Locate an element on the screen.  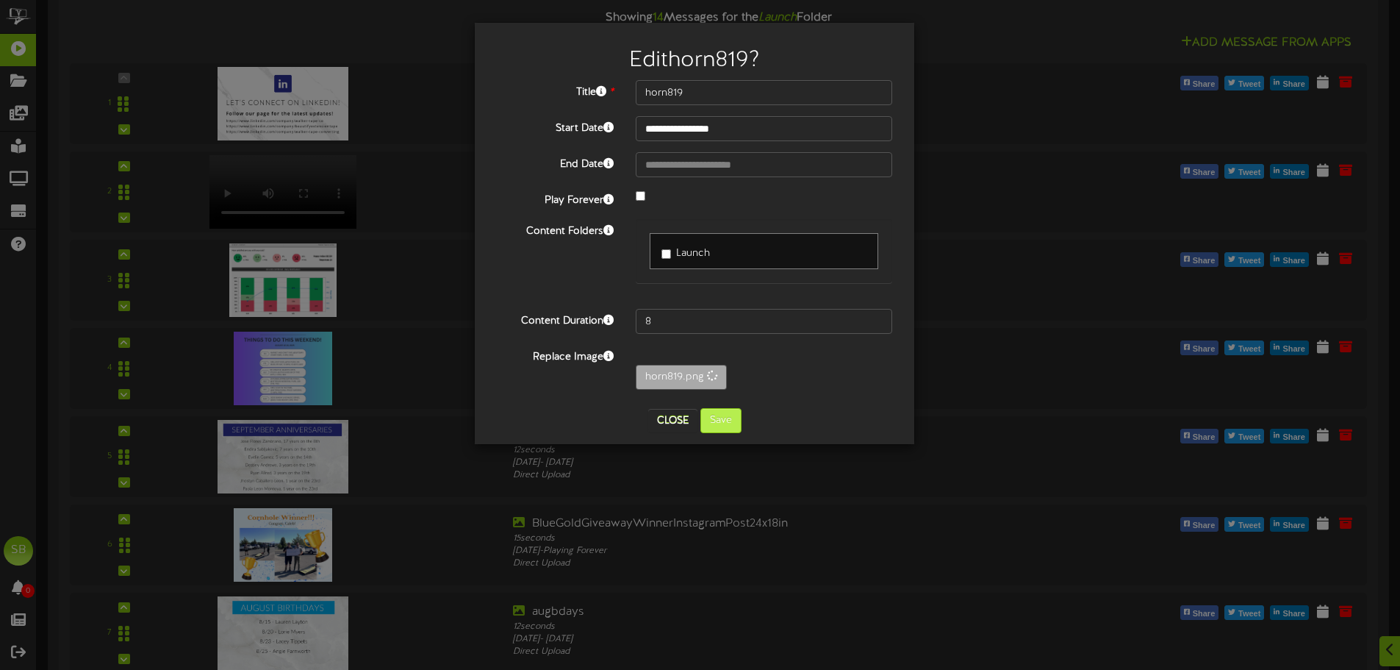
label: Content Folders is located at coordinates (555, 229).